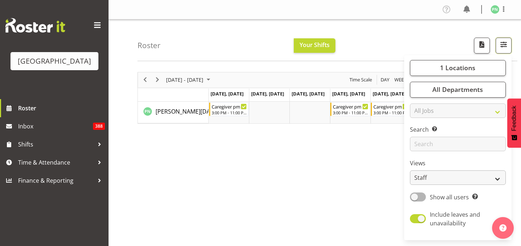  Describe the element at coordinates (458, 163) in the screenshot. I see `label: Views` at that location.